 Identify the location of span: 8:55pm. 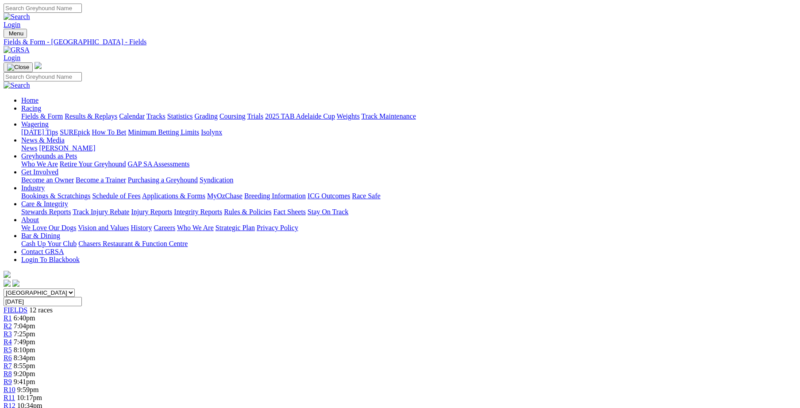
(24, 365).